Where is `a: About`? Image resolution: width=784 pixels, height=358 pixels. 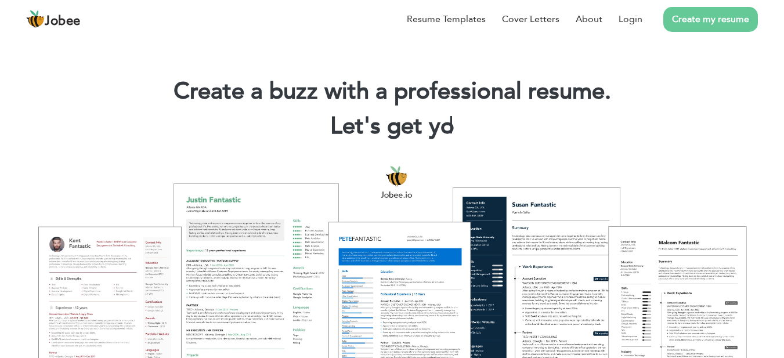 a: About is located at coordinates (589, 19).